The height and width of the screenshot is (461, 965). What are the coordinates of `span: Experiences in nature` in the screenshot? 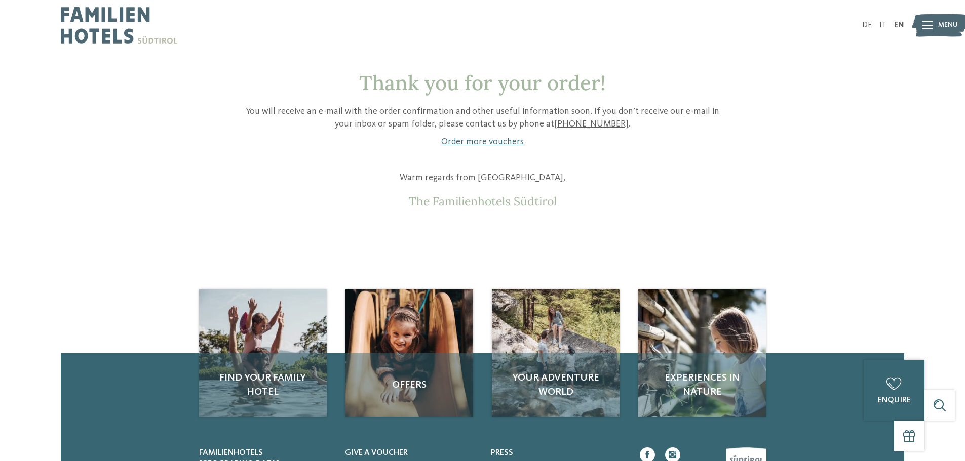 It's located at (702, 385).